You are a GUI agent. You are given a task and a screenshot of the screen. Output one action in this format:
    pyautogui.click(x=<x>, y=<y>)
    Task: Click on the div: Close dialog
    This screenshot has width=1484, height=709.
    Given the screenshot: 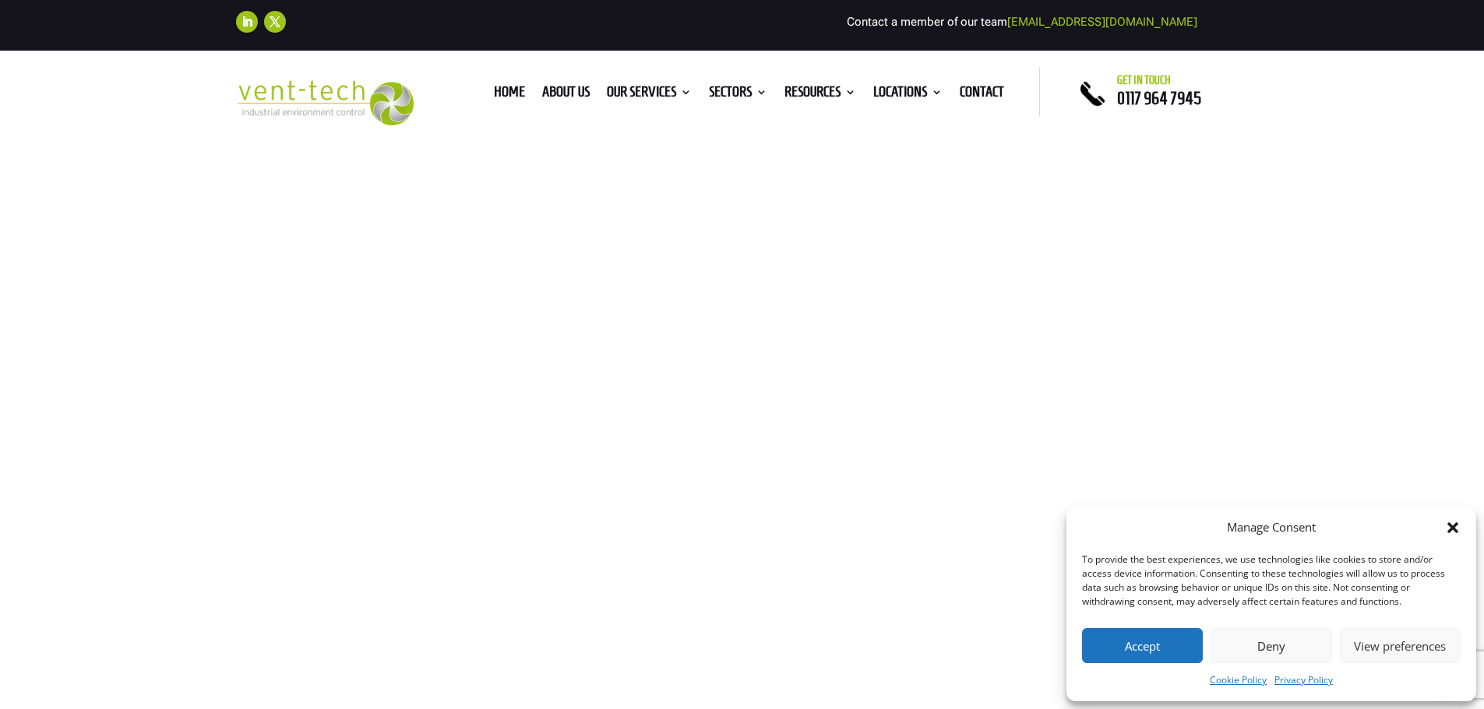 What is the action you would take?
    pyautogui.click(x=1452, y=528)
    